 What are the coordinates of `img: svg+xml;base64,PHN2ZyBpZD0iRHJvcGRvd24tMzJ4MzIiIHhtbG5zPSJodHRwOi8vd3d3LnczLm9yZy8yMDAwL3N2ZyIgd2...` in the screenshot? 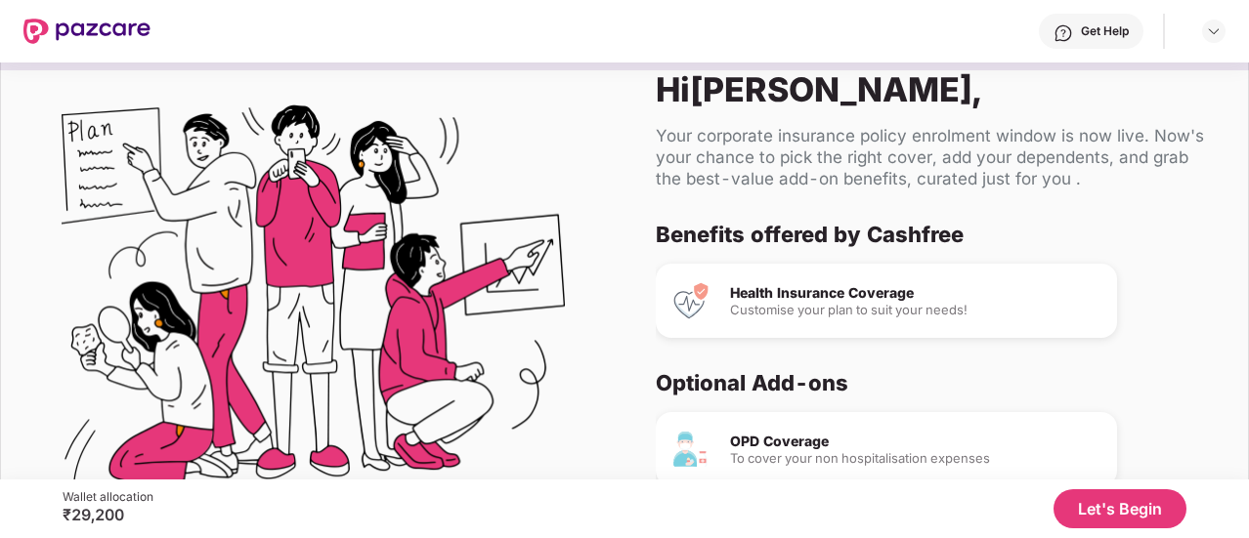 It's located at (1213, 31).